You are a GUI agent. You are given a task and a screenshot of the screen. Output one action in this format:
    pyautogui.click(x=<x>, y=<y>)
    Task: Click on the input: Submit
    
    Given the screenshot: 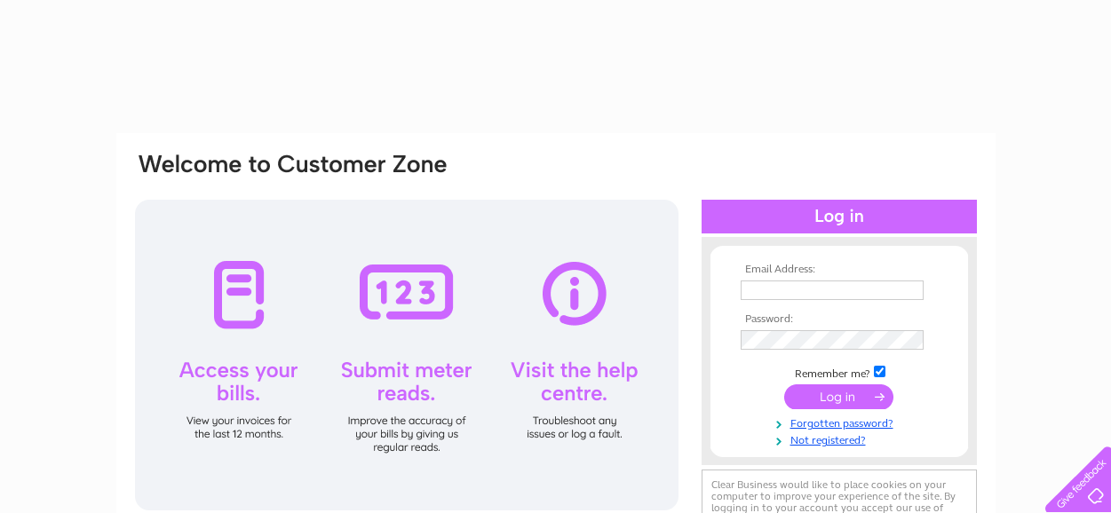 What is the action you would take?
    pyautogui.click(x=838, y=397)
    